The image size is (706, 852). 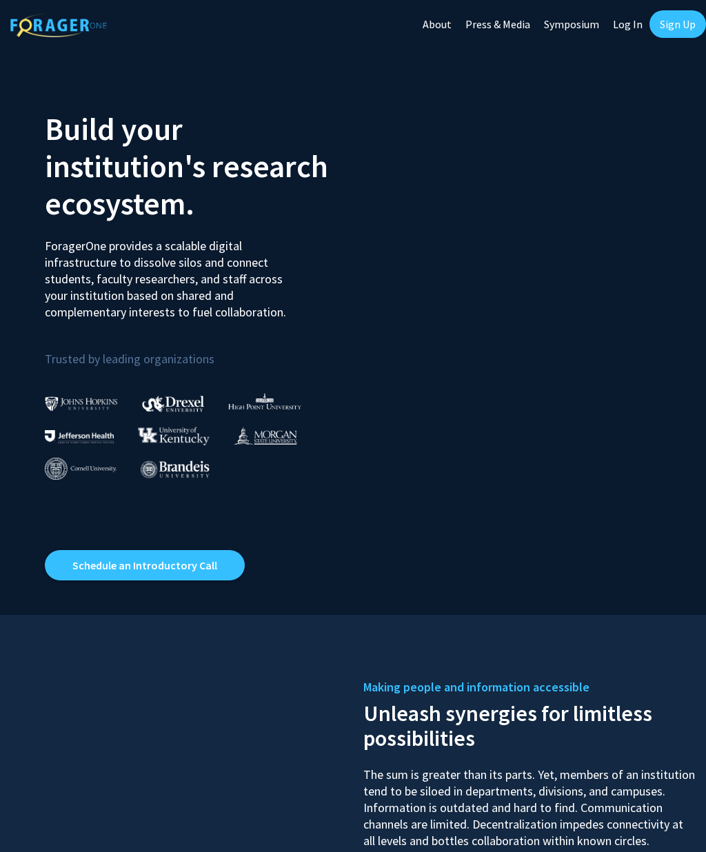 What do you see at coordinates (529, 724) in the screenshot?
I see `h2: Unleash synergies for limitless possibilities` at bounding box center [529, 724].